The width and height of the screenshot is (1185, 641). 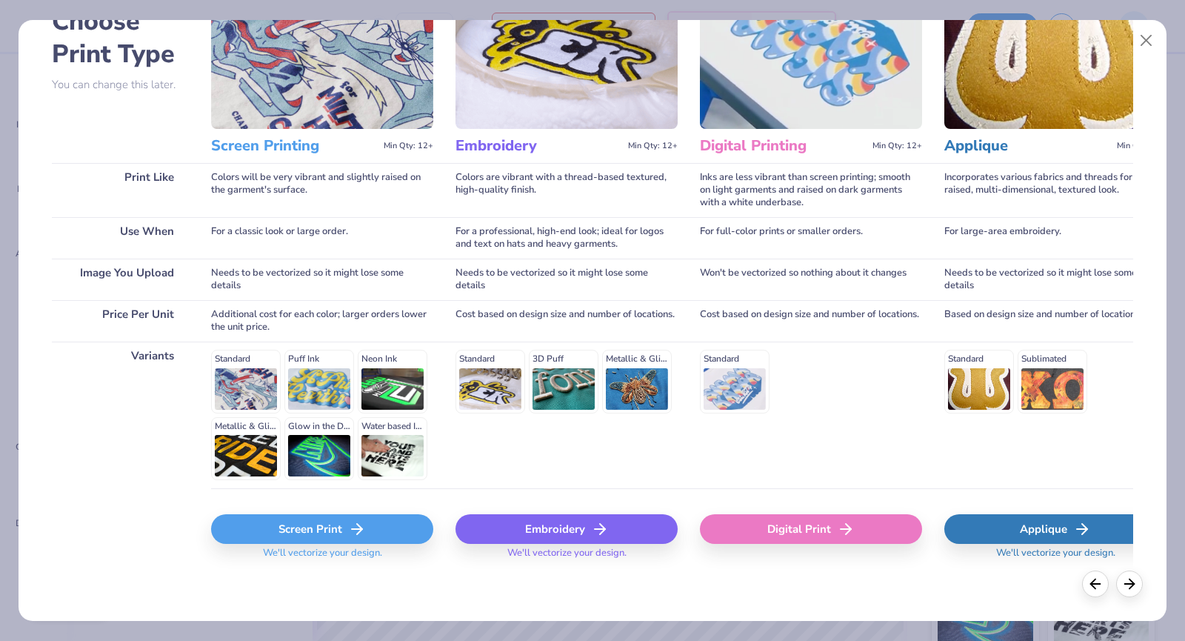 I want to click on h3: Embroidery, so click(x=538, y=146).